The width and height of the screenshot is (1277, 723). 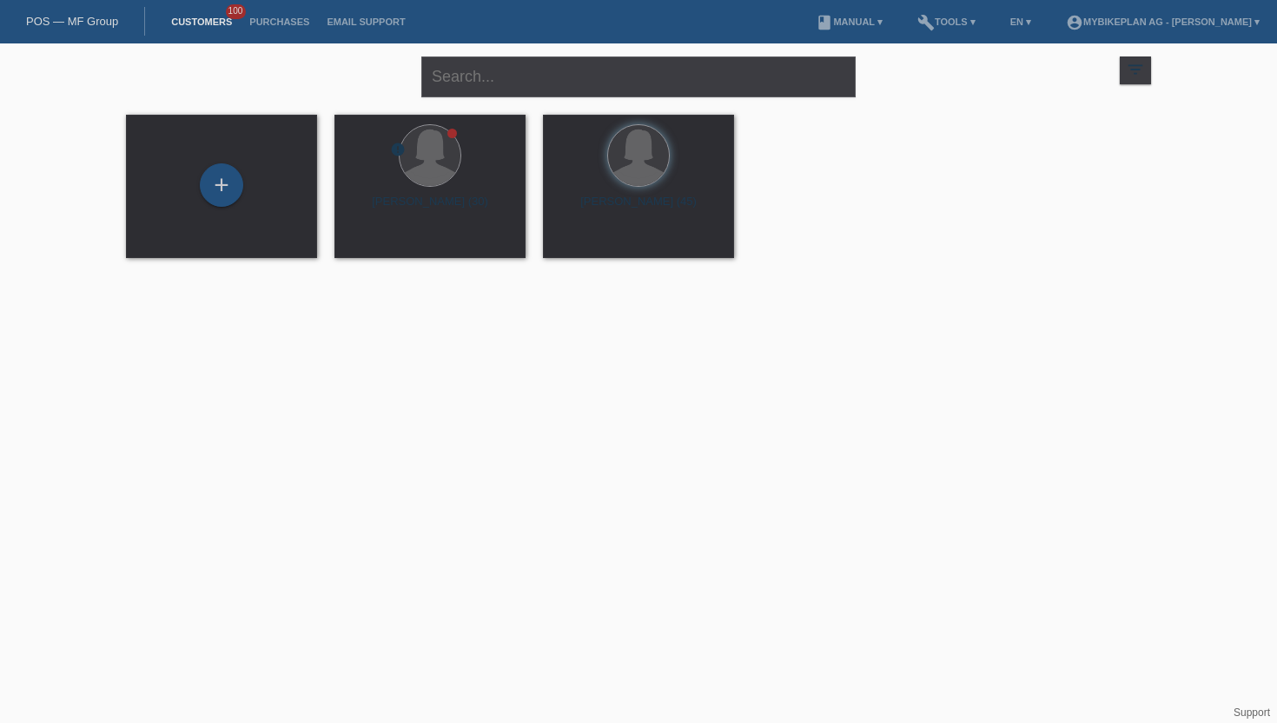 I want to click on div: unconfirmed, pending, so click(x=398, y=150).